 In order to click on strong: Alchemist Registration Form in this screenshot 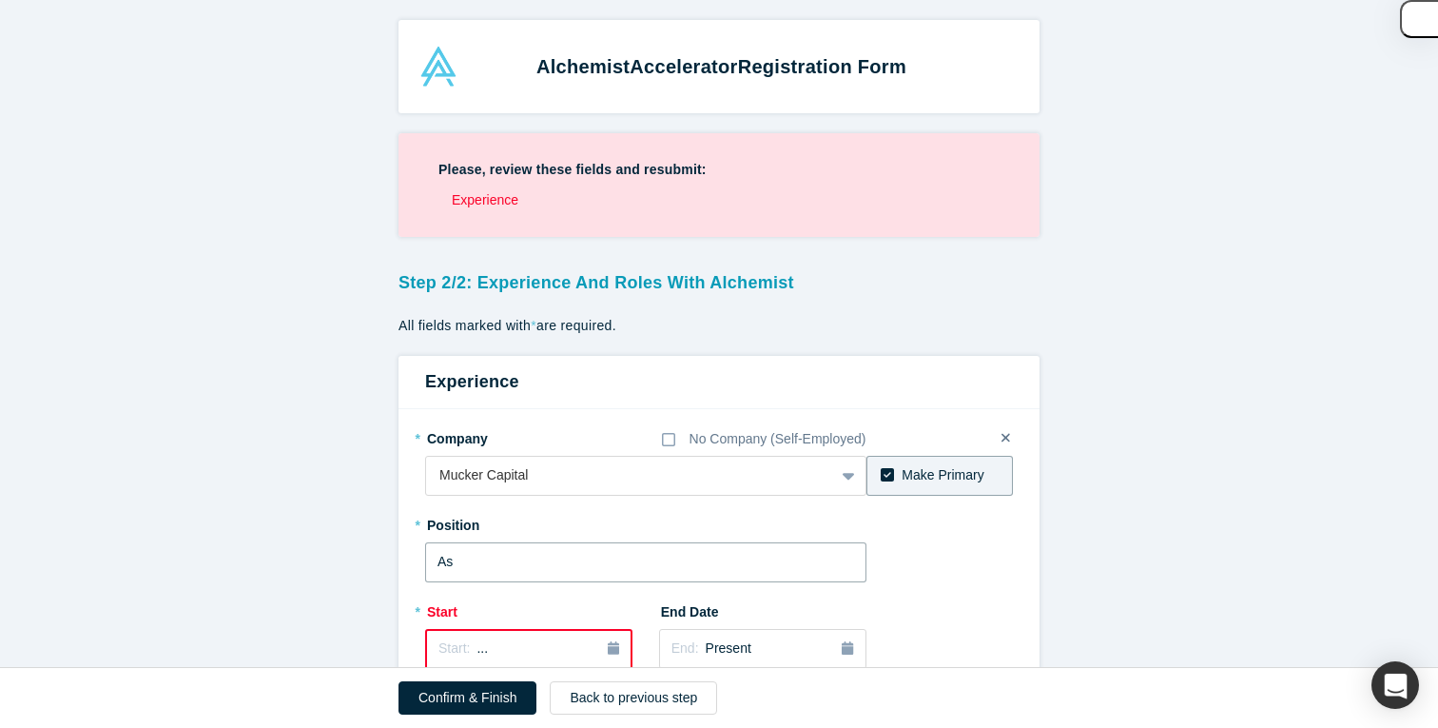, I will do `click(721, 67)`.